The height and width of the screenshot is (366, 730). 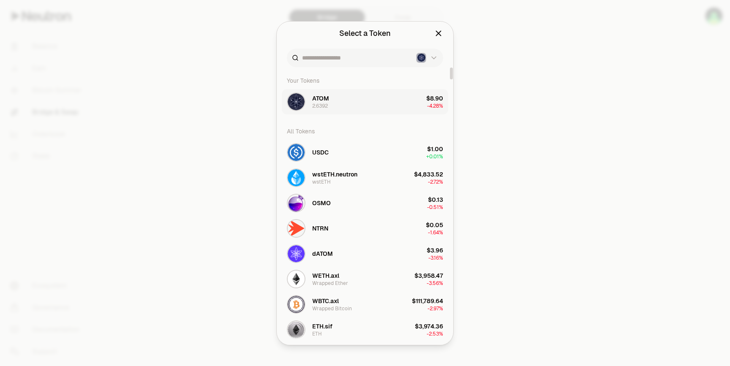 What do you see at coordinates (434, 157) in the screenshot?
I see `span: + 0.01%` at bounding box center [434, 157].